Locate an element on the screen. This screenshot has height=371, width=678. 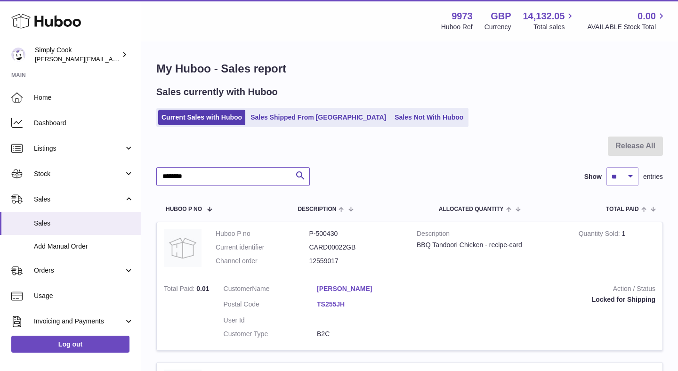
span: 14,132.05 is located at coordinates (543, 16).